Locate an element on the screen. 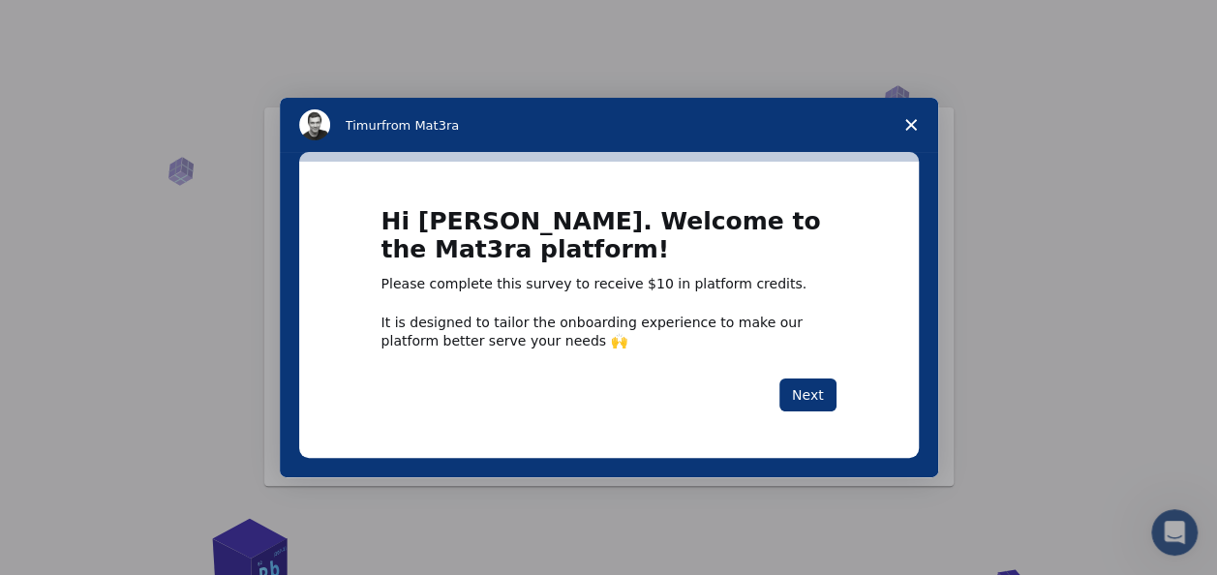 The image size is (1217, 575). button: Next is located at coordinates (807, 395).